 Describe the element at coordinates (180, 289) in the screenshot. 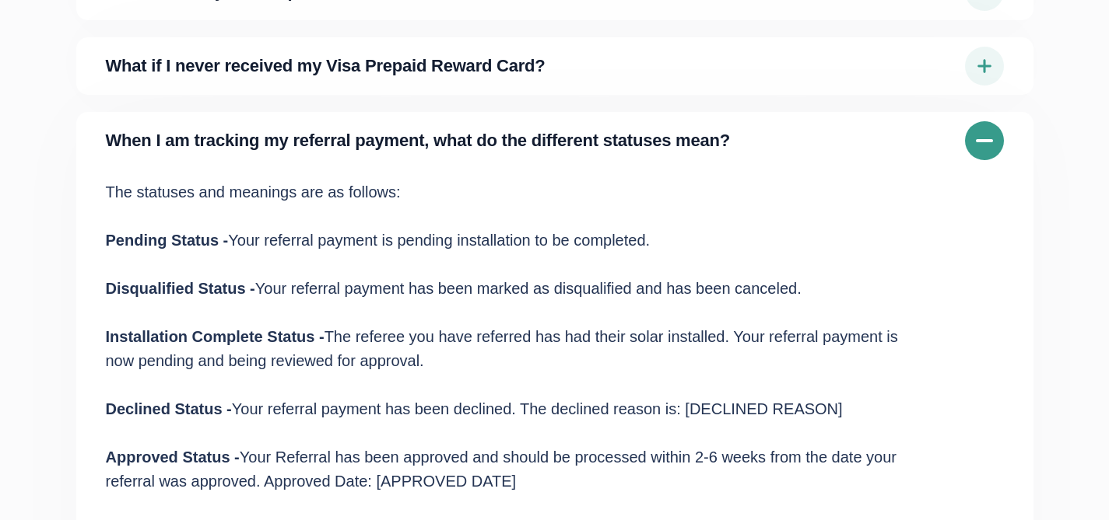

I see `strong: Disqualified Status -` at that location.